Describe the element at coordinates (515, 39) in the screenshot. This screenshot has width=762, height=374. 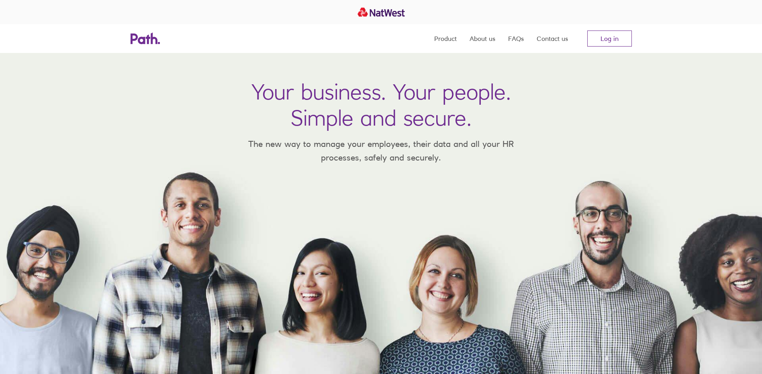
I see `a: FAQs` at that location.